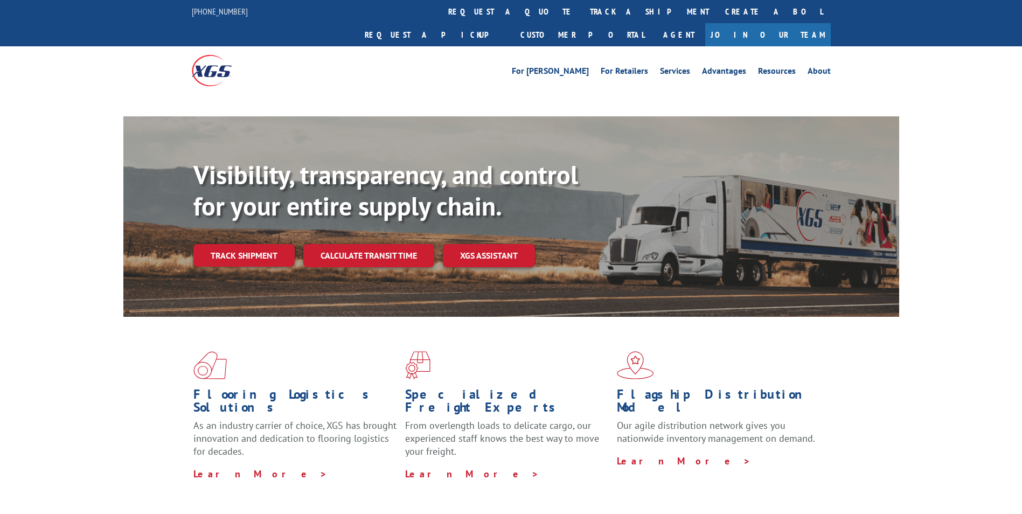 This screenshot has height=514, width=1022. What do you see at coordinates (767, 34) in the screenshot?
I see `a: Join Our Team` at bounding box center [767, 34].